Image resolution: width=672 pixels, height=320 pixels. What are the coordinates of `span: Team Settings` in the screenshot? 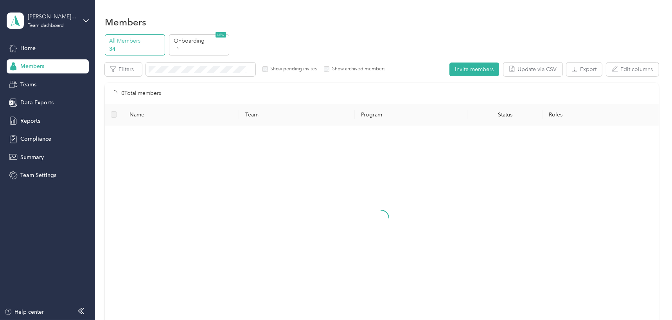 It's located at (38, 175).